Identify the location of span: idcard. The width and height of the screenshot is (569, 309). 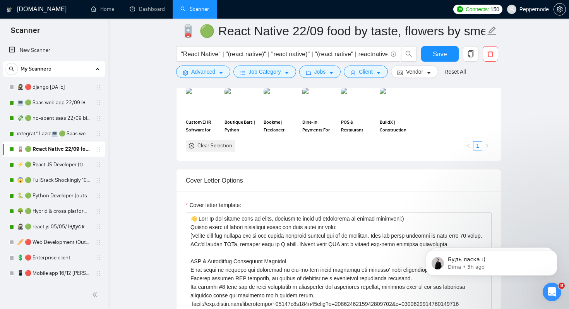
(401, 72).